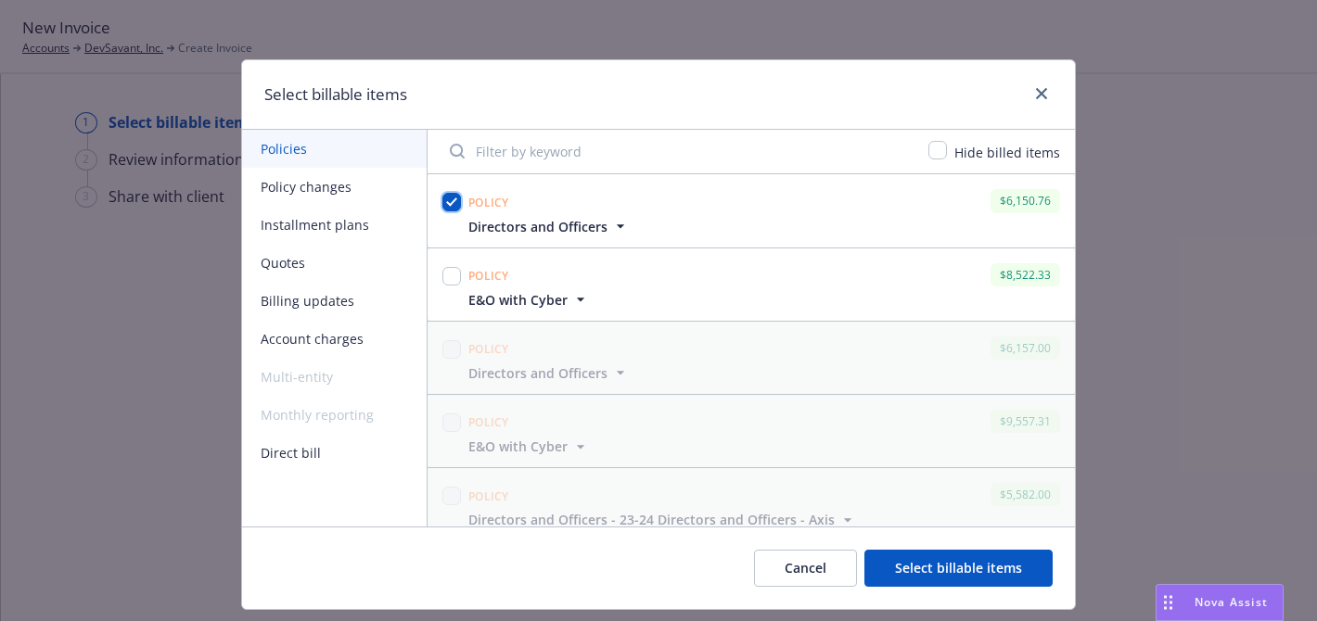 This screenshot has height=621, width=1317. Describe the element at coordinates (751, 505) in the screenshot. I see `span: Policy$5,582.00Directors and Officers - 23-24 Directors and Officers - Axis` at that location.